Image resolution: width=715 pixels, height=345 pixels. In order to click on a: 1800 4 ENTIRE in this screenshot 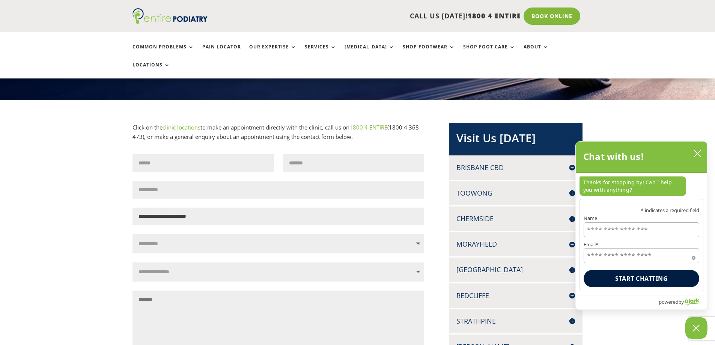, I will do `click(368, 127)`.